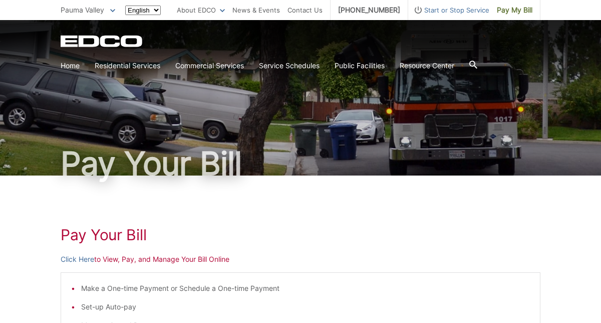 Image resolution: width=601 pixels, height=323 pixels. What do you see at coordinates (306, 288) in the screenshot?
I see `li: Make a One-time Payment or Schedule a One-time Payment` at bounding box center [306, 288].